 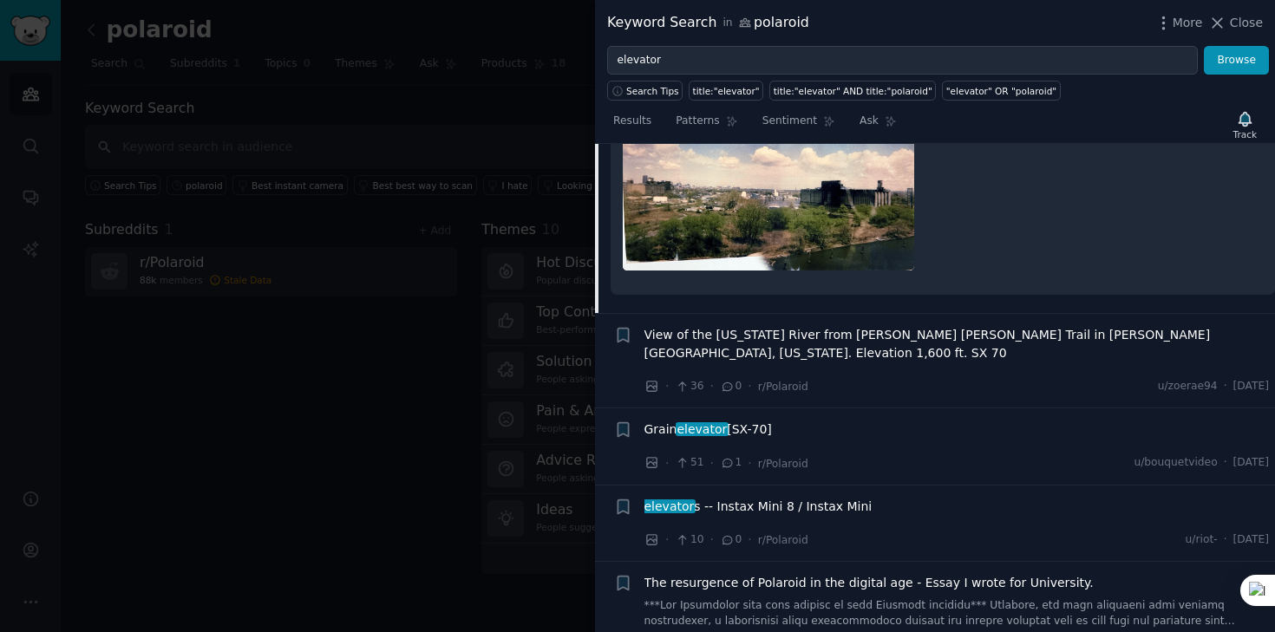 I want to click on span: u/riot-, so click(x=1201, y=540).